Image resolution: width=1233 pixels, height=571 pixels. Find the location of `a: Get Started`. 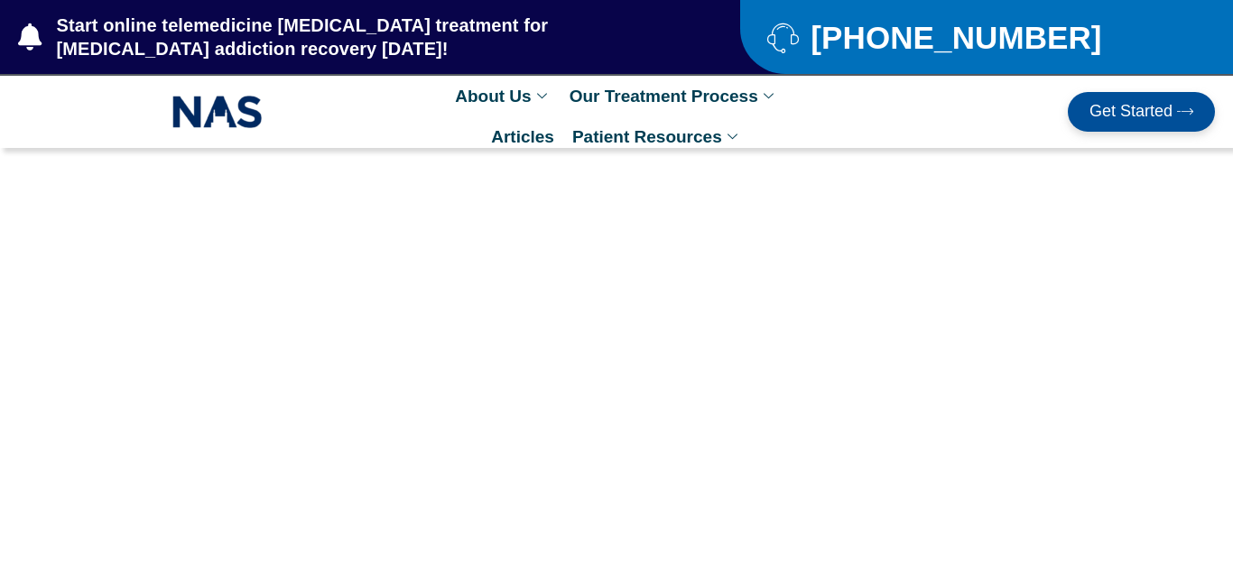

a: Get Started is located at coordinates (1141, 112).